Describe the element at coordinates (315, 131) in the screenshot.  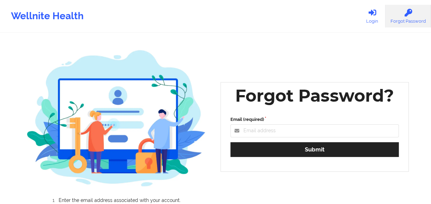
I see `input: Email address` at that location.